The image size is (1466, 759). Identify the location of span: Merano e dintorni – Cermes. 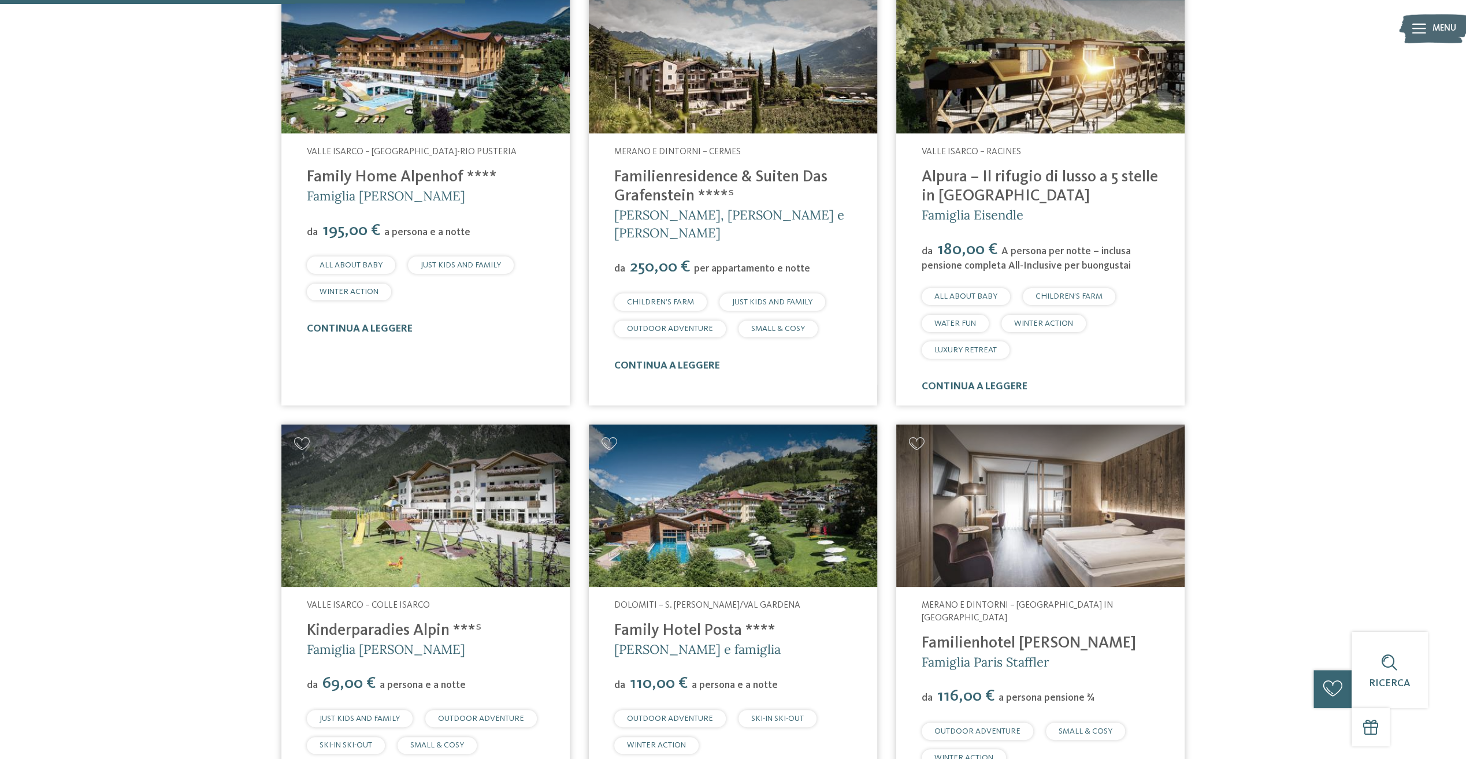
(677, 152).